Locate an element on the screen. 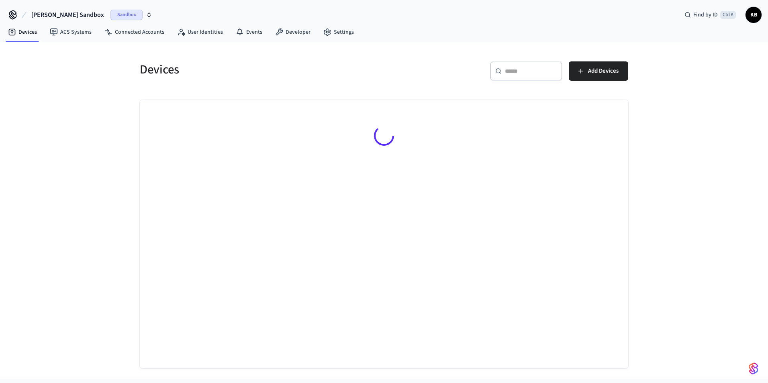 This screenshot has width=768, height=383. a: Events is located at coordinates (249, 32).